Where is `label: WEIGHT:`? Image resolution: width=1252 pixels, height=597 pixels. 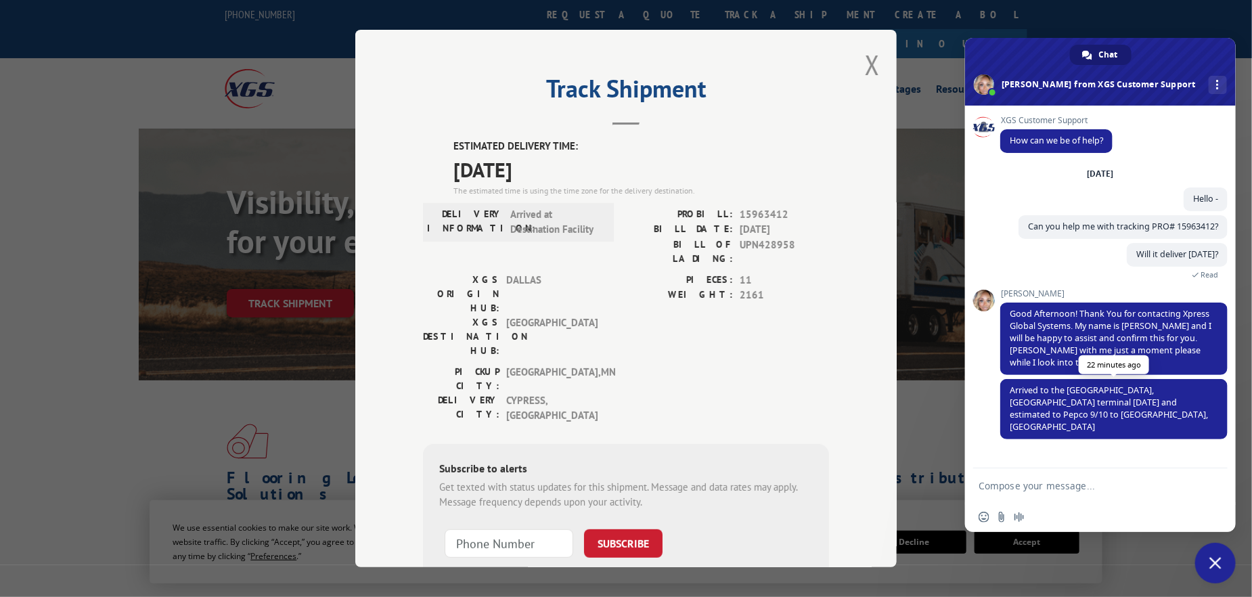
label: WEIGHT: is located at coordinates (679, 295).